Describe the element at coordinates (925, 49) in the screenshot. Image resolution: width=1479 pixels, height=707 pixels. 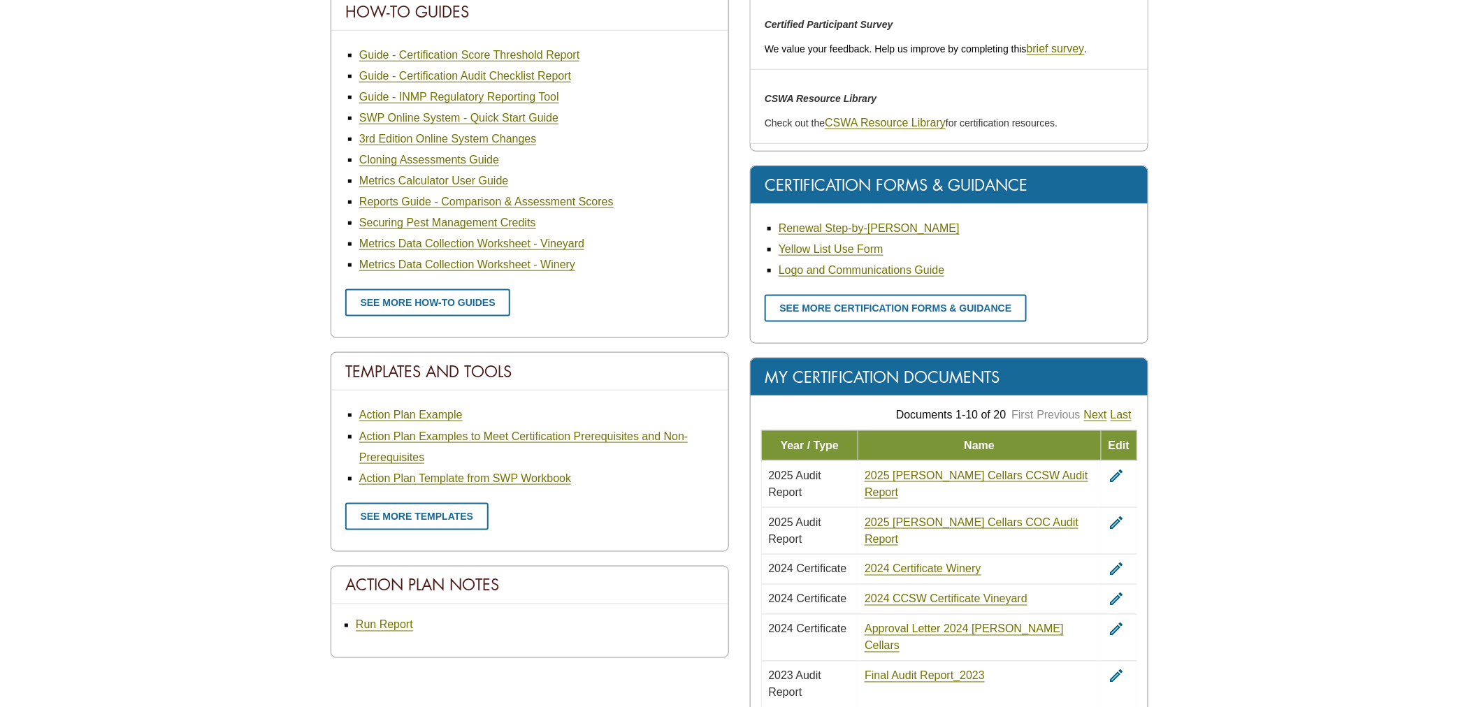
I see `span: We value your feedback. Help us improve by completing this .` at that location.